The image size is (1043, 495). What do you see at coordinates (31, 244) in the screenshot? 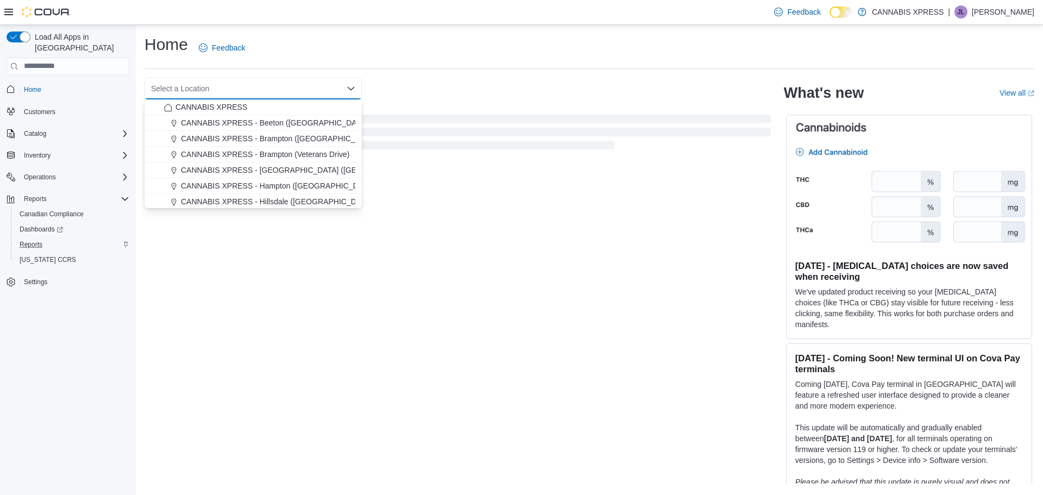
I see `a: Reports` at bounding box center [31, 244].